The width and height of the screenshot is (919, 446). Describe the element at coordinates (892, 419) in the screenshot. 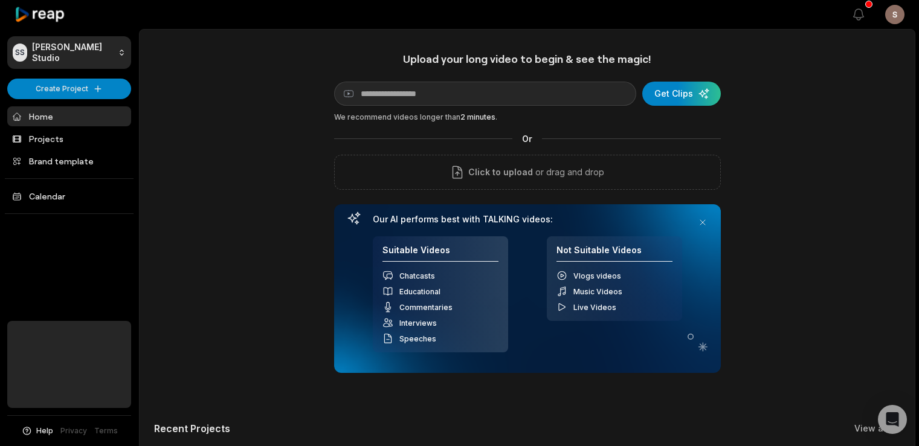

I see `div: Open Intercom Messenger` at that location.